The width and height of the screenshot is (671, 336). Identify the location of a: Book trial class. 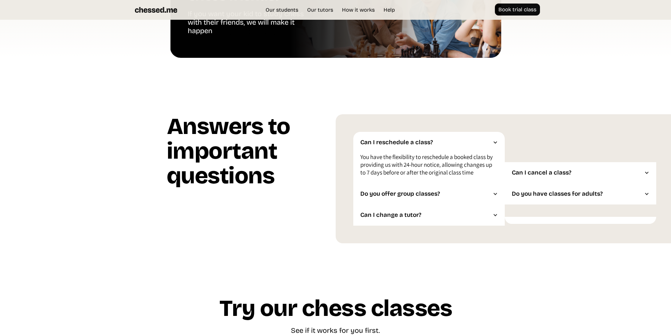
(518, 10).